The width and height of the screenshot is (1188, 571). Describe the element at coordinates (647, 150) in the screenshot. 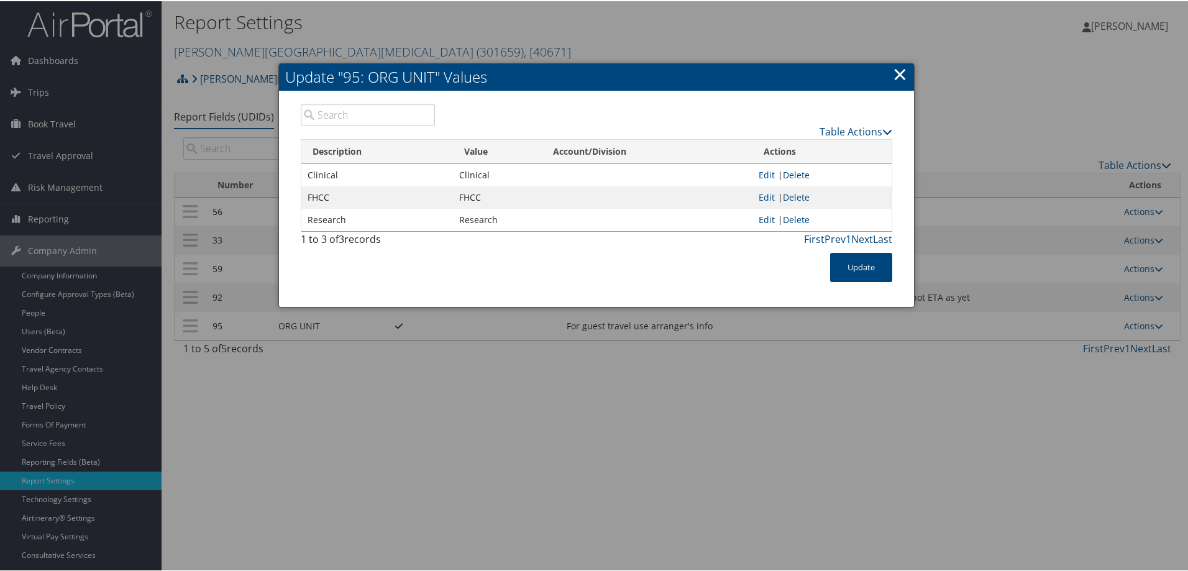

I see `th: Account/Division: activate to sort column ascending` at that location.